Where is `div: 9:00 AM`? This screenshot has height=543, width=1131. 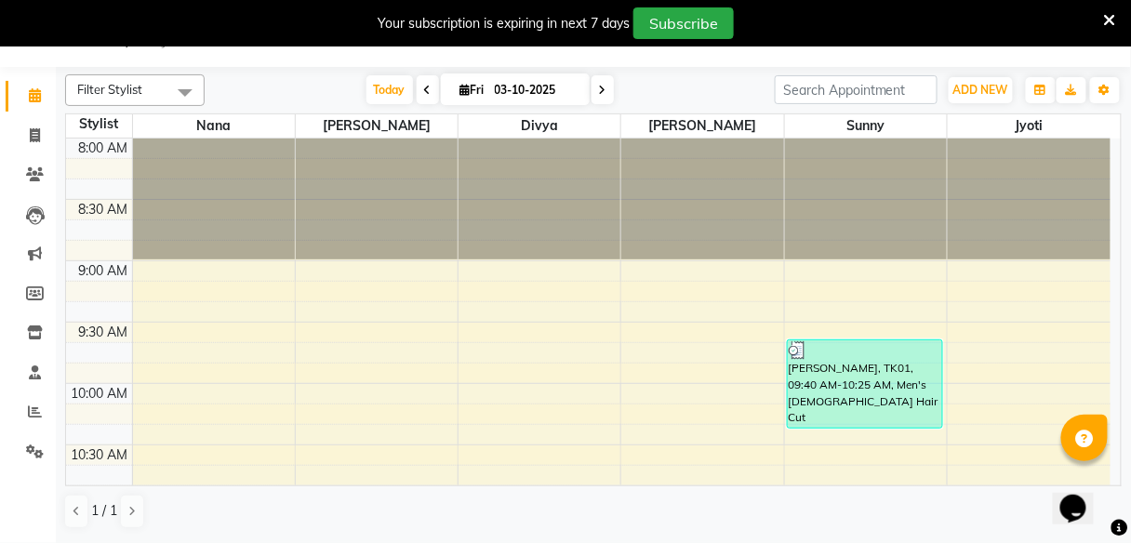
div: 9:00 AM is located at coordinates (103, 271).